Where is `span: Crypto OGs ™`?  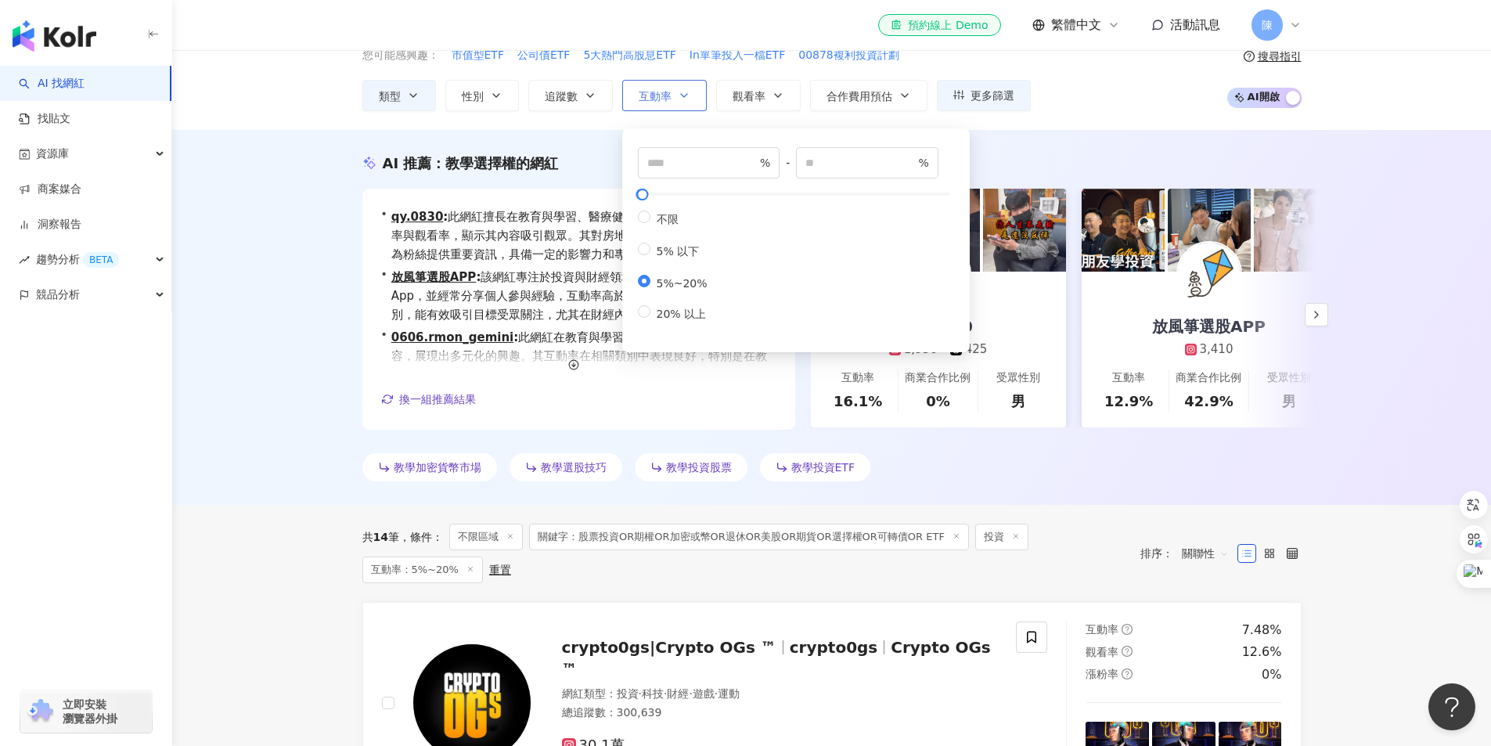
span: Crypto OGs ™ is located at coordinates (776, 658).